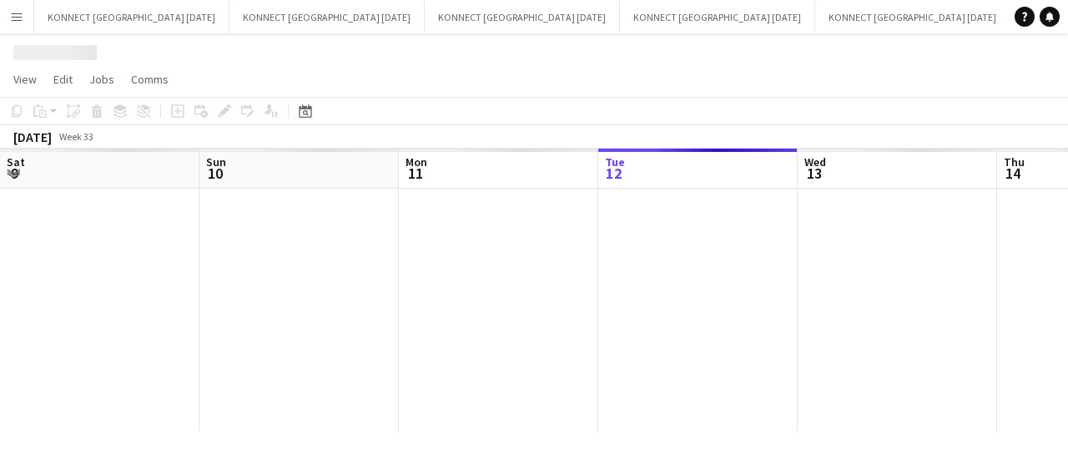 This screenshot has width=1068, height=460. Describe the element at coordinates (102, 79) in the screenshot. I see `a: Jobs` at that location.